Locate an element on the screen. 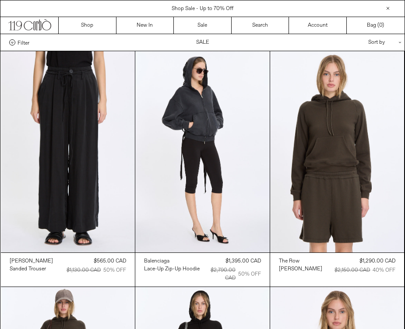  a: The Row is located at coordinates (300, 261).